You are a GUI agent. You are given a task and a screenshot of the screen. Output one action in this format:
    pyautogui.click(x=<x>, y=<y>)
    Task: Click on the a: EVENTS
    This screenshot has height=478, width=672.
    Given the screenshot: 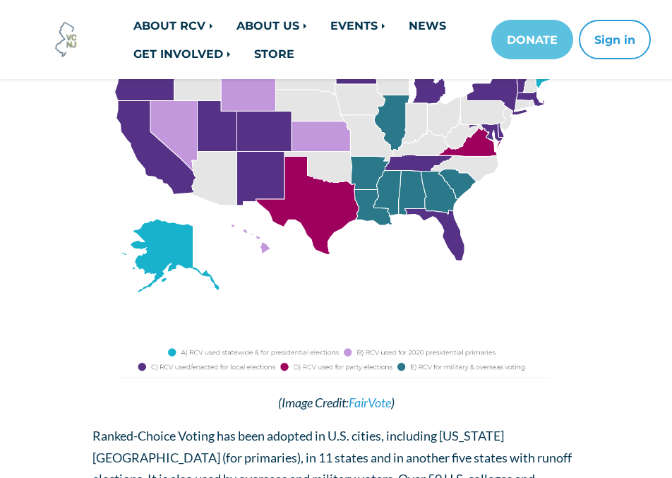 What is the action you would take?
    pyautogui.click(x=358, y=25)
    